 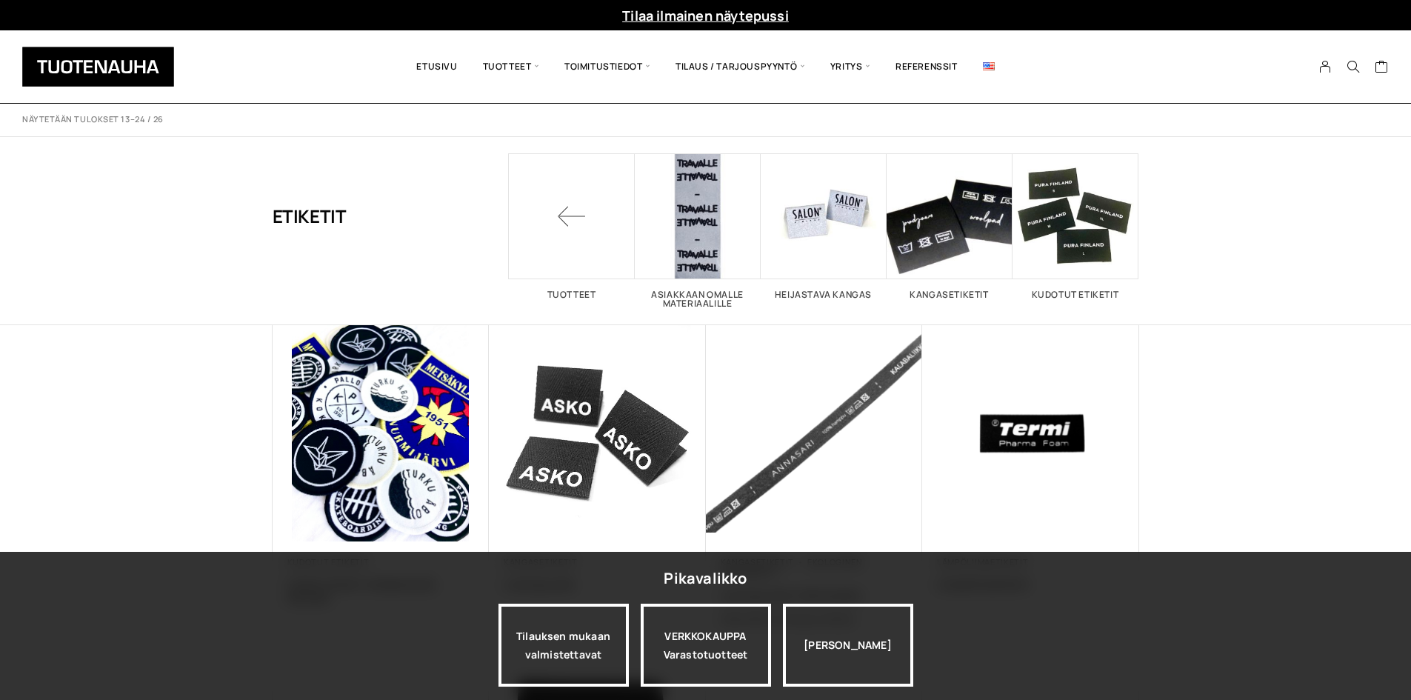 What do you see at coordinates (705, 16) in the screenshot?
I see `a: Tilaa ilmainen näytepussi` at bounding box center [705, 16].